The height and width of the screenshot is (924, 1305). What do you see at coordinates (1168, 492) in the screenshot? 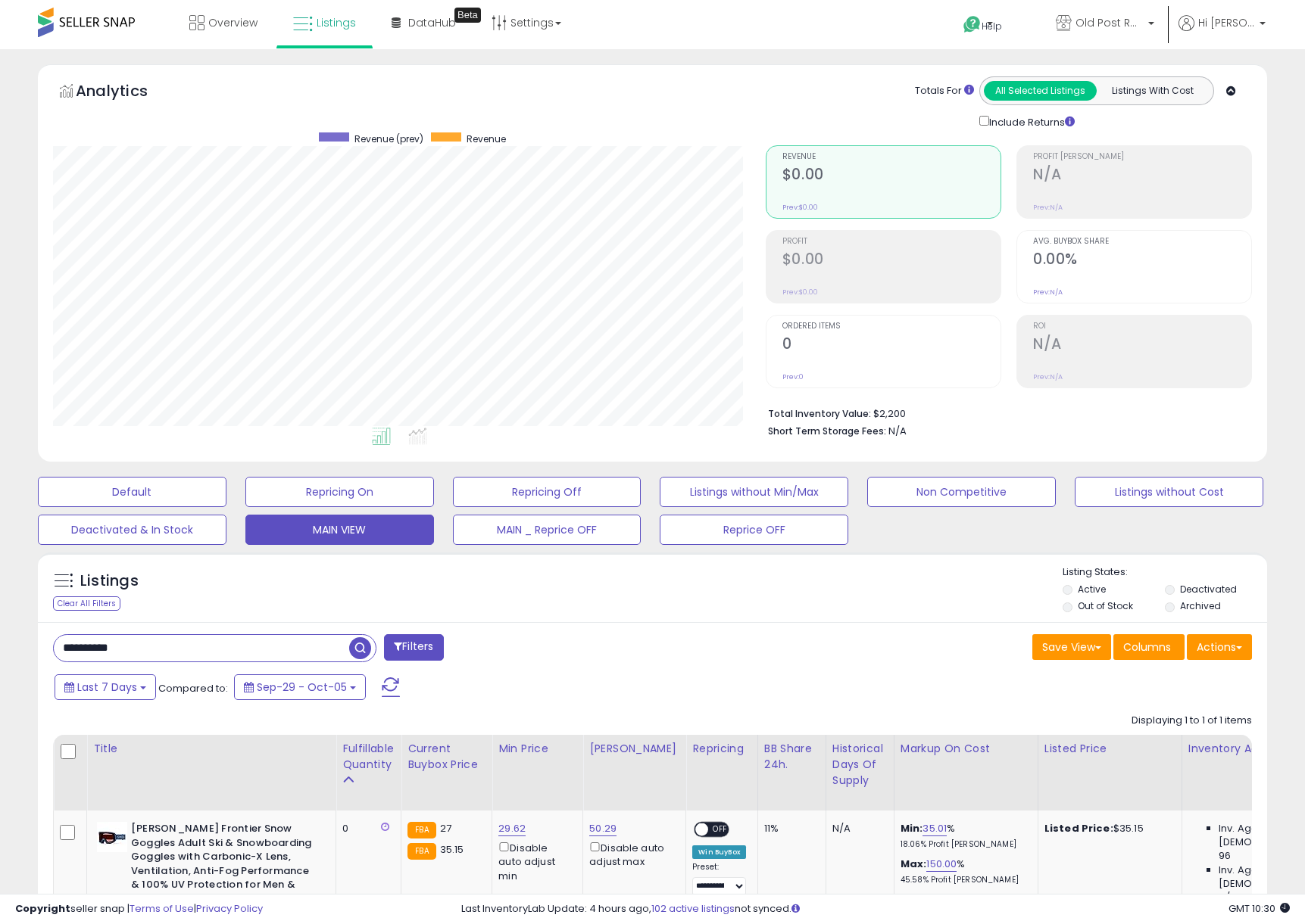
I see `button: Listings without Cost` at bounding box center [1168, 492].